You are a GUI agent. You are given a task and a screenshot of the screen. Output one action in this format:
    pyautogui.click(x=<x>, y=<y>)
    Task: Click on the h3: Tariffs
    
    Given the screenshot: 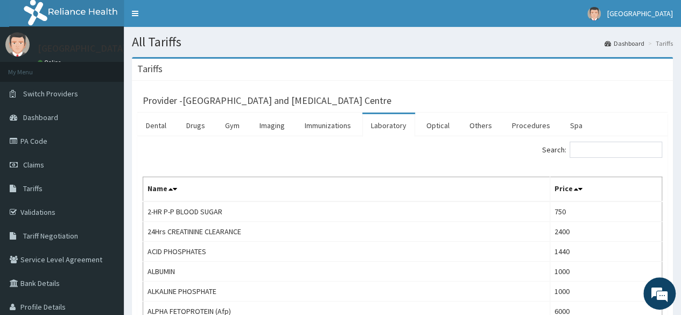 What is the action you would take?
    pyautogui.click(x=150, y=69)
    